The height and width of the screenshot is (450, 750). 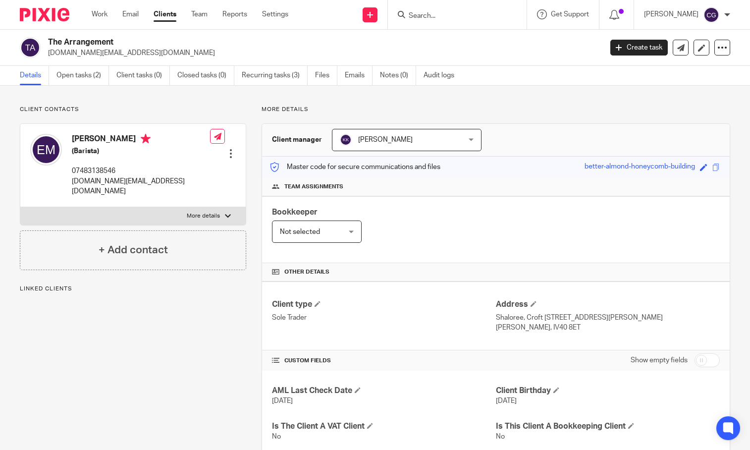 I want to click on a: Recurring tasks (3), so click(x=275, y=75).